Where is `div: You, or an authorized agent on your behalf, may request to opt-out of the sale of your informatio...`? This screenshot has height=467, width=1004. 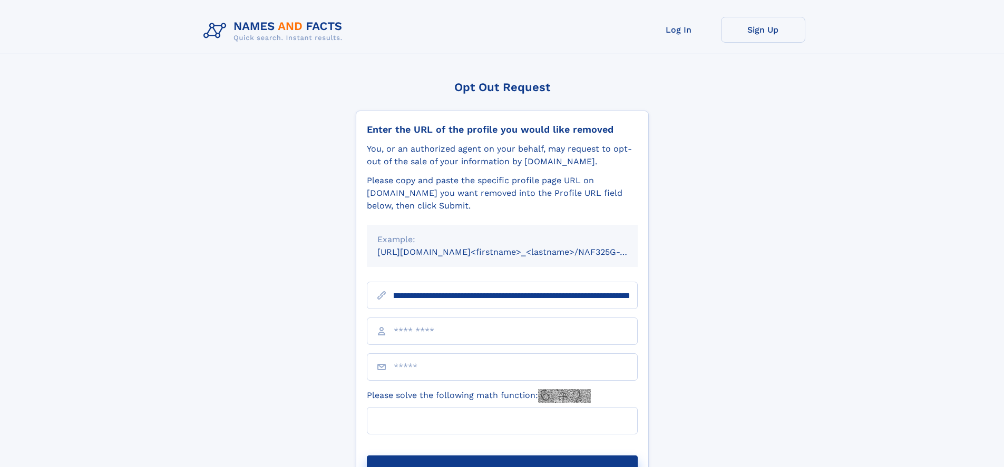
div: You, or an authorized agent on your behalf, may request to opt-out of the sale of your informatio... is located at coordinates (502, 155).